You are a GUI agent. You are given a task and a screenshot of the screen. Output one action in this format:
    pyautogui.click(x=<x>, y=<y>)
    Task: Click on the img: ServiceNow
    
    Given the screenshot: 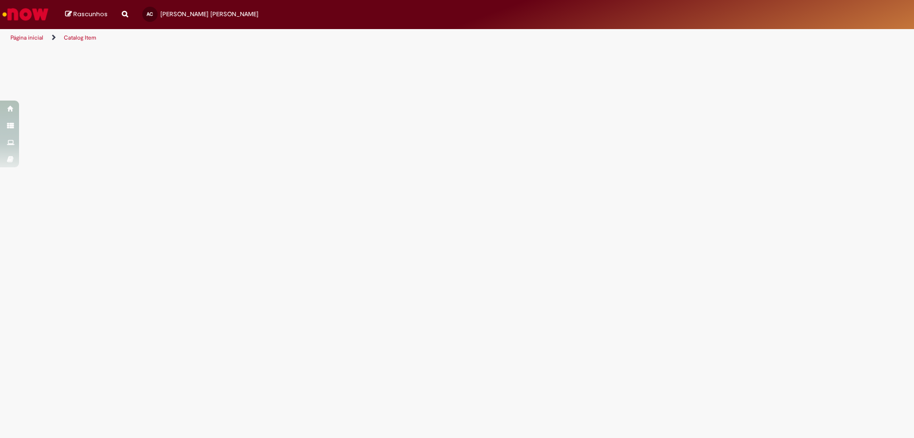 What is the action you would take?
    pyautogui.click(x=25, y=14)
    